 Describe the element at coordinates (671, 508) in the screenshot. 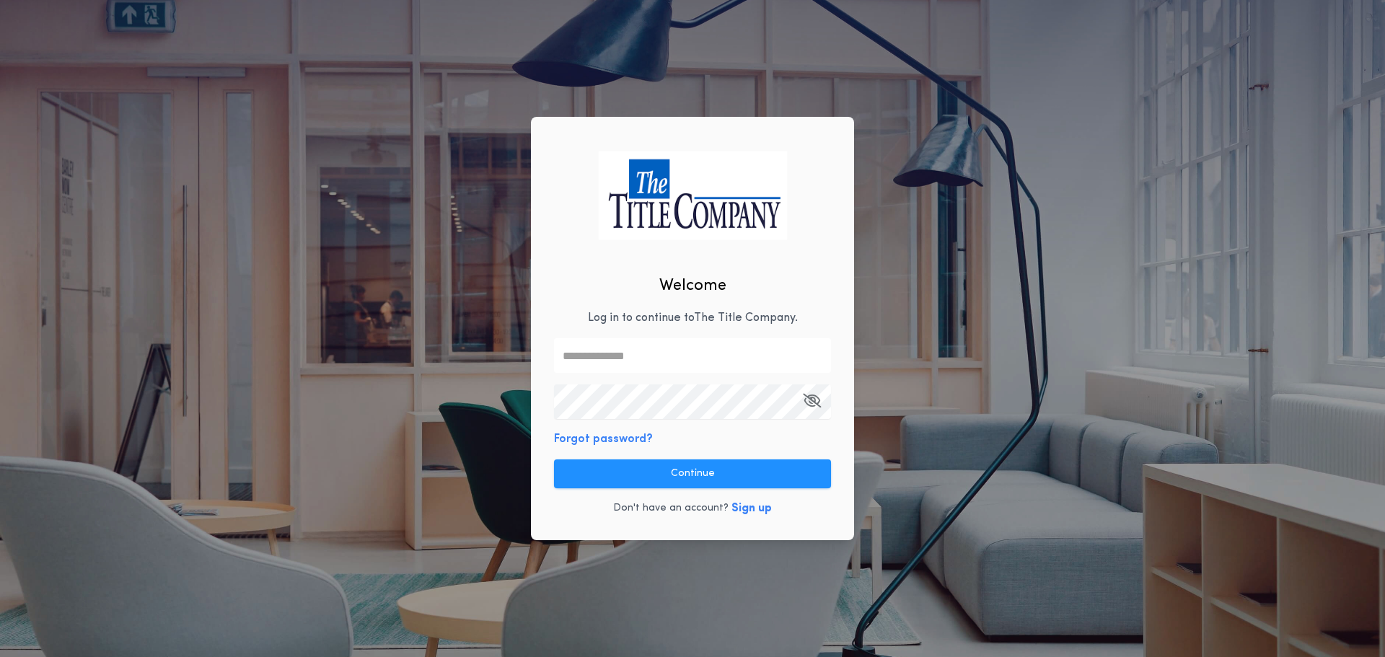

I see `p: Don't have an account?` at that location.